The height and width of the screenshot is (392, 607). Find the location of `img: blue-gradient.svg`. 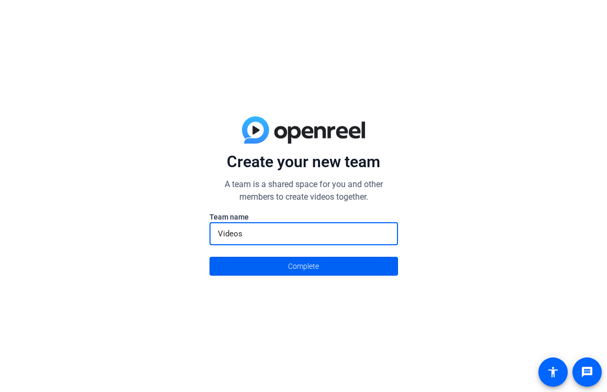

img: blue-gradient.svg is located at coordinates (303, 130).